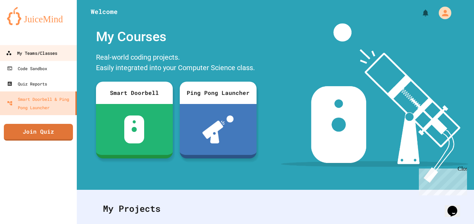 This screenshot has width=474, height=224. Describe the element at coordinates (38, 16) in the screenshot. I see `img: logo-orange.svg` at that location.